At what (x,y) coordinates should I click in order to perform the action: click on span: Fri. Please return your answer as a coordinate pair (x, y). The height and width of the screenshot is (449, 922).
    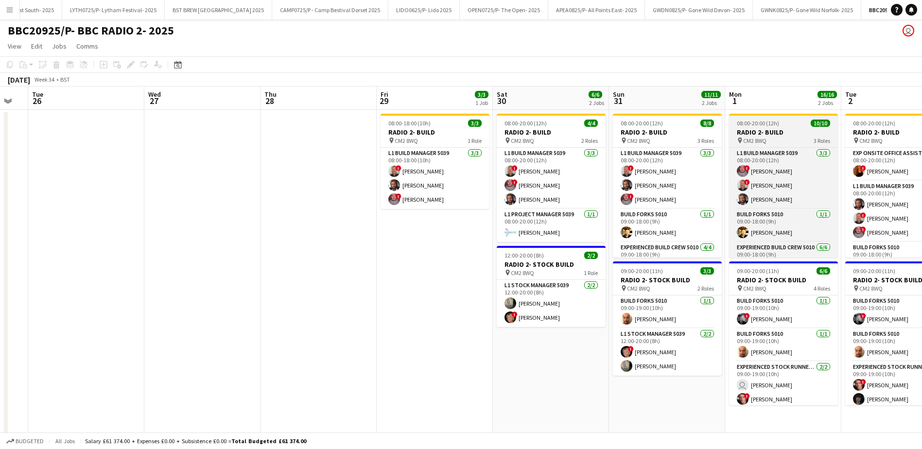
    Looking at the image, I should click on (385, 94).